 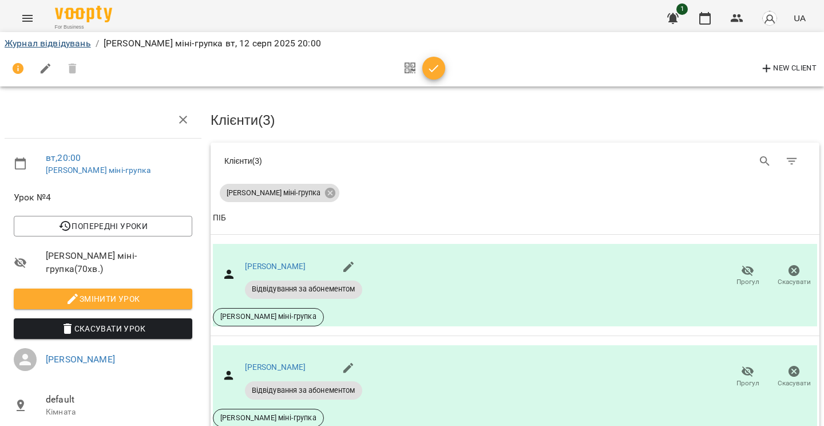 I want to click on a: Журнал відвідувань, so click(x=47, y=43).